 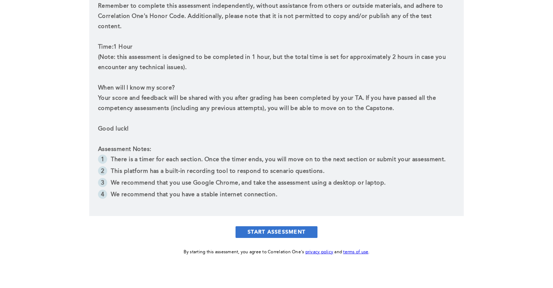 What do you see at coordinates (277, 104) in the screenshot?
I see `p: Your score and feedback will be shared with you after grading has been completed by your TA. If y...` at bounding box center [277, 104].